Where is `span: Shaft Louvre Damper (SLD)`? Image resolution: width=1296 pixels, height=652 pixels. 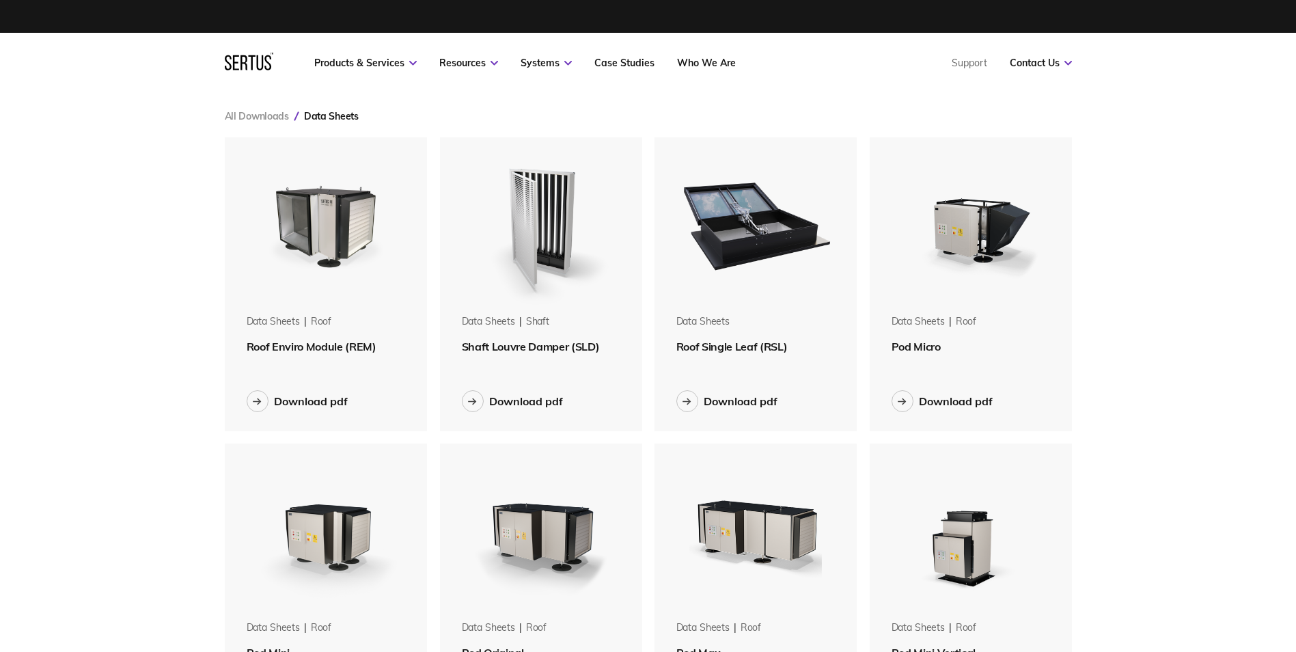
span: Shaft Louvre Damper (SLD) is located at coordinates (531, 346).